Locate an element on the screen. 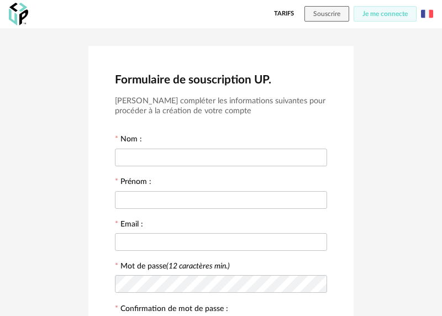 This screenshot has height=316, width=442. i: (12 caractères min.) is located at coordinates (198, 267).